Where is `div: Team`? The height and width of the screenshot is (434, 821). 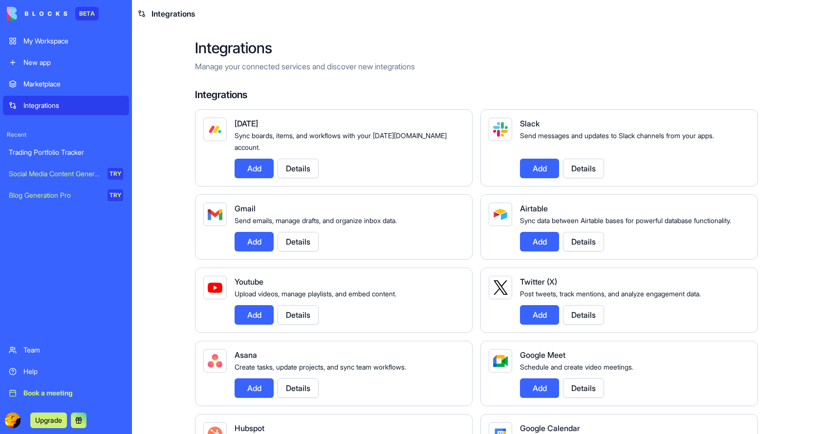 div: Team is located at coordinates (73, 350).